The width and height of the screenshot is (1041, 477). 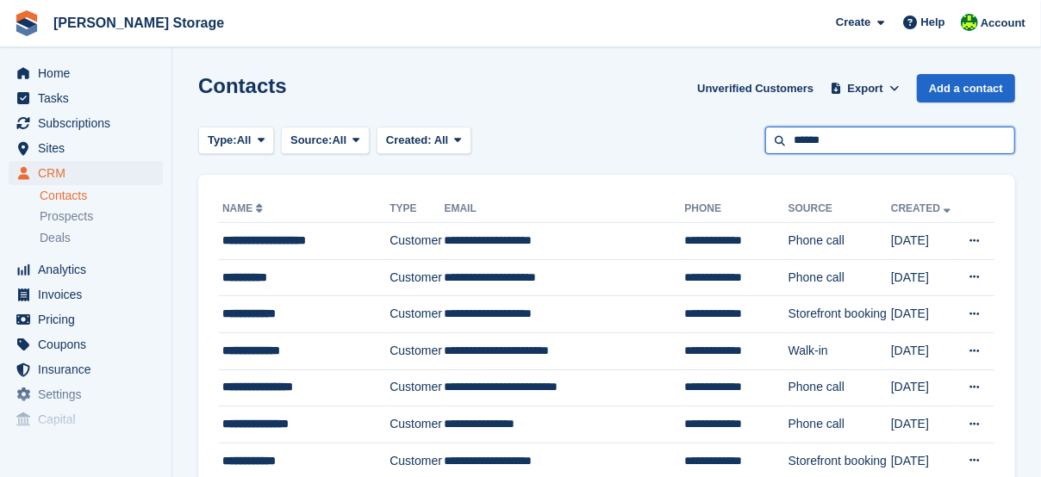 What do you see at coordinates (101, 216) in the screenshot?
I see `a: Prospects` at bounding box center [101, 216].